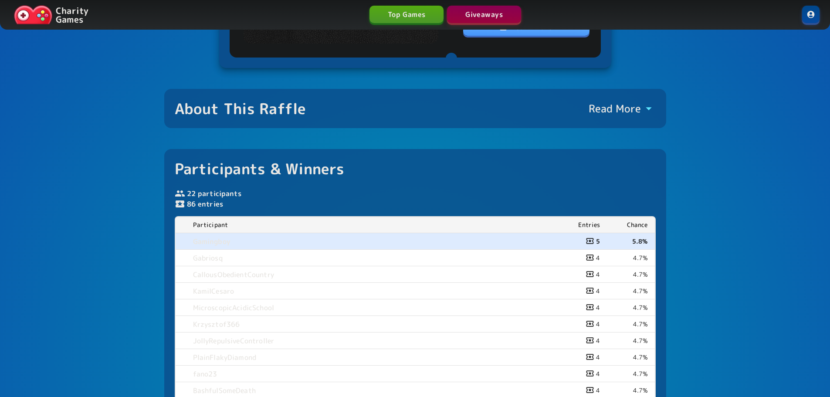 This screenshot has height=397, width=830. Describe the element at coordinates (72, 15) in the screenshot. I see `p: Charity Games` at that location.